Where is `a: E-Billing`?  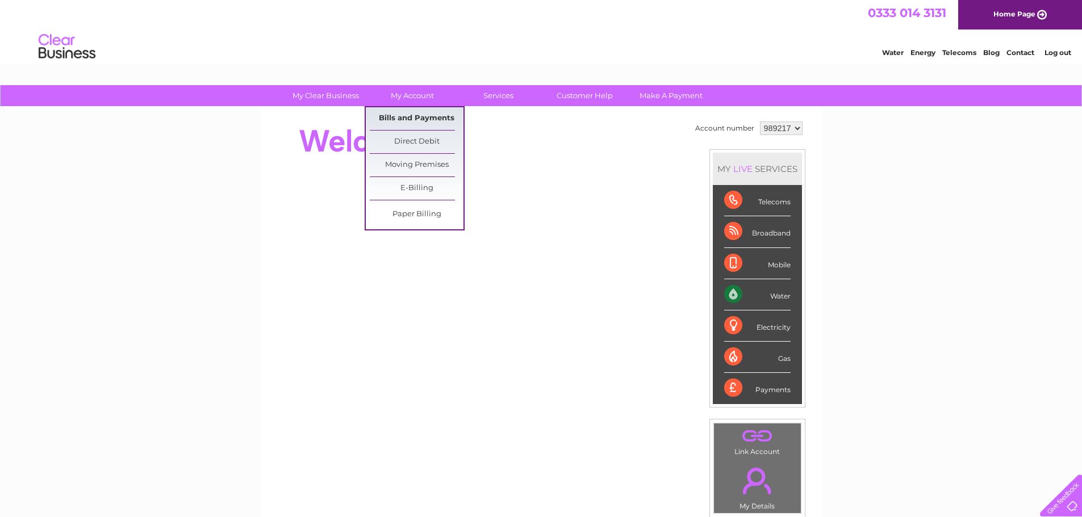 a: E-Billing is located at coordinates (416, 189).